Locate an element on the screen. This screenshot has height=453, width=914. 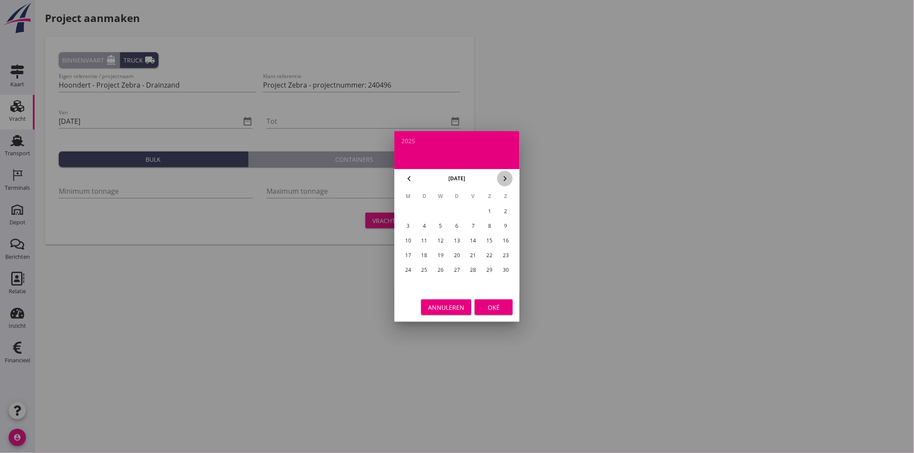
button: 13 is located at coordinates (457, 241).